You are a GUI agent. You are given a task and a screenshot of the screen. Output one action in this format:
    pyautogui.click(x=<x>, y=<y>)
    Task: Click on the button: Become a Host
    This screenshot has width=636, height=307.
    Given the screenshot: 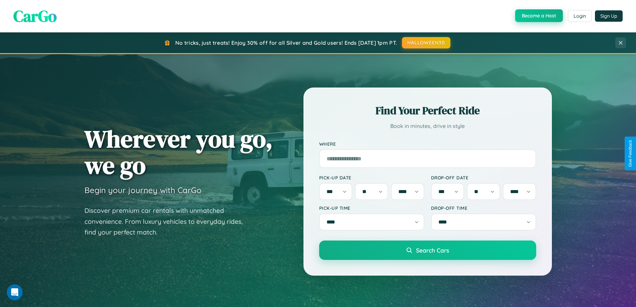 What is the action you would take?
    pyautogui.click(x=539, y=16)
    